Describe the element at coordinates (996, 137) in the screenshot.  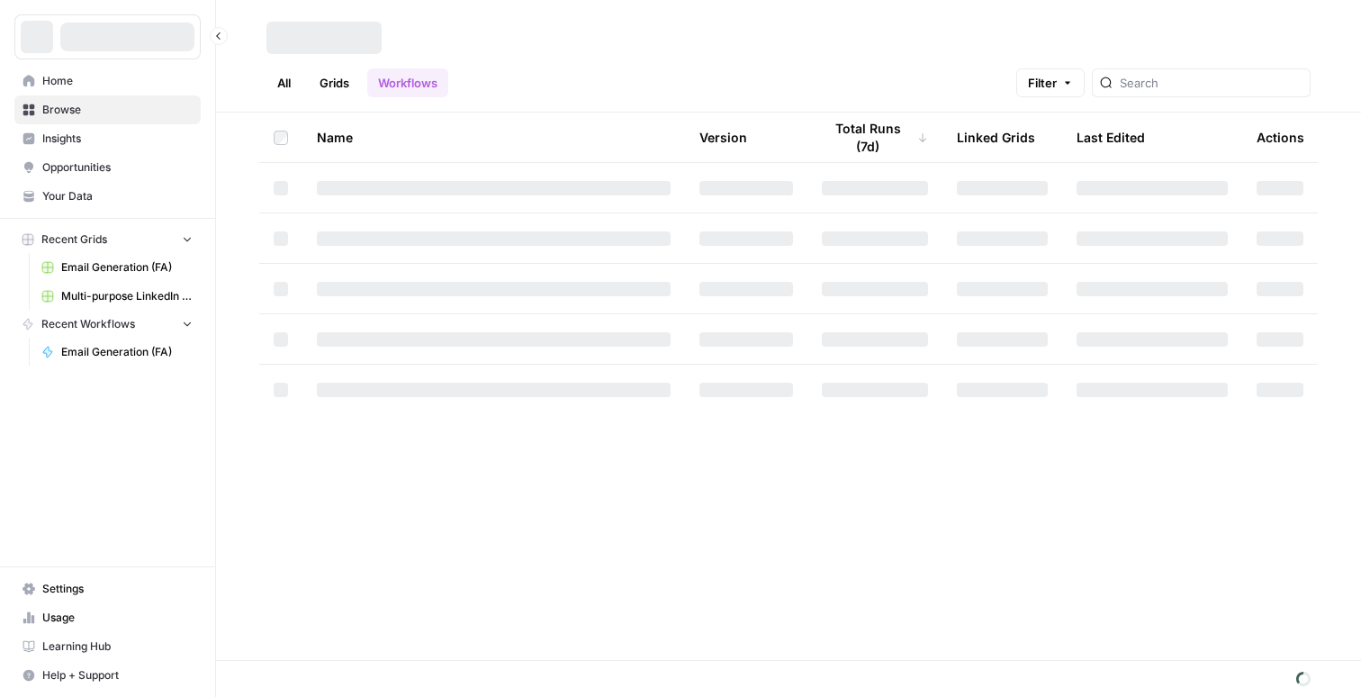
I see `div: Linked Grids` at that location.